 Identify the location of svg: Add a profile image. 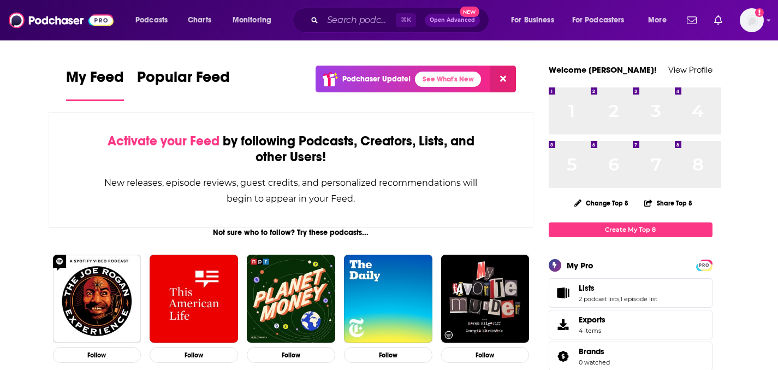
(759, 13).